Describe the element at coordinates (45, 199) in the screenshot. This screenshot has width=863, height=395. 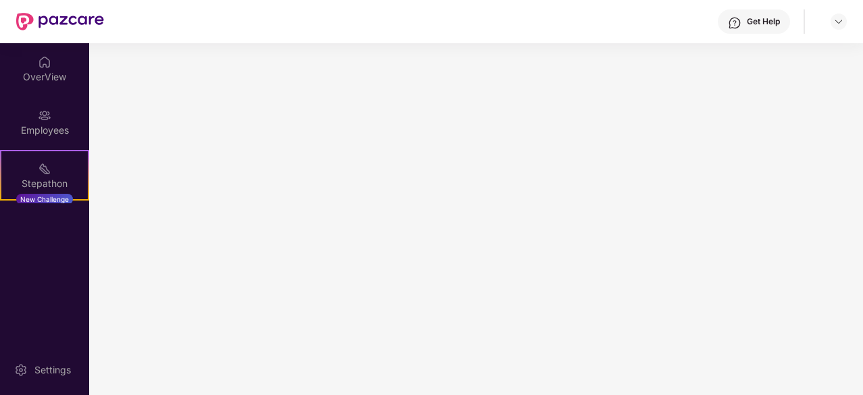
I see `div: New Challenge` at that location.